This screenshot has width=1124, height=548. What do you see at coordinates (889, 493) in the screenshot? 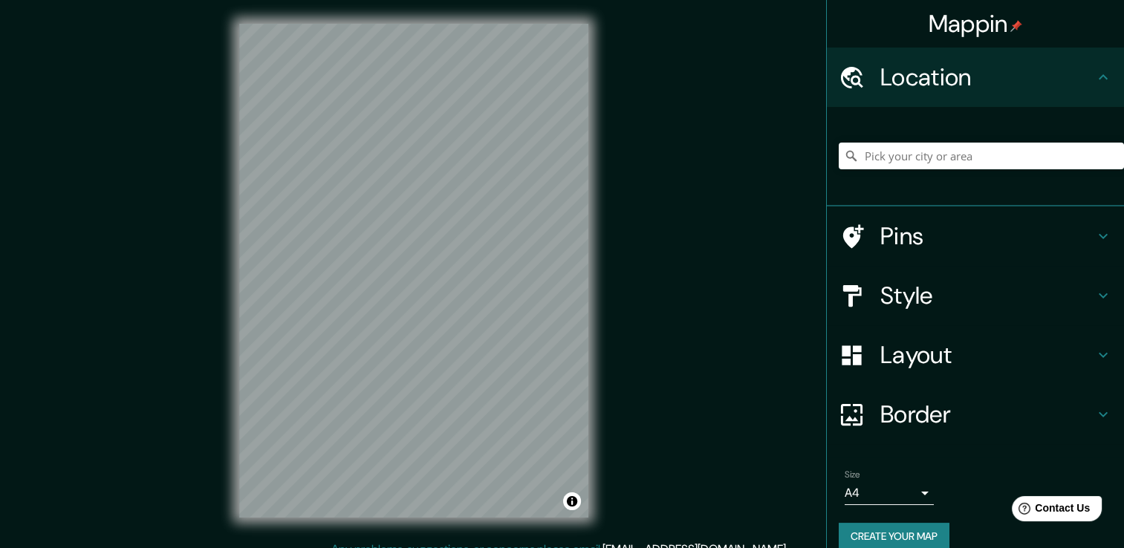
I see `div: A4` at bounding box center [889, 493].